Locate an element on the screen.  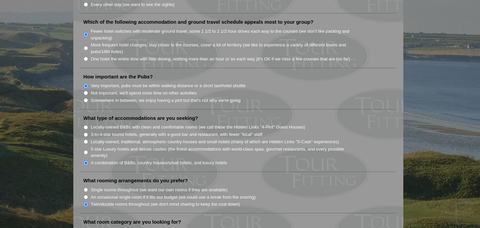
label: One hotel the entire time with little driving, nothing more than an hour or so each way (it’s OK ... is located at coordinates (220, 59).